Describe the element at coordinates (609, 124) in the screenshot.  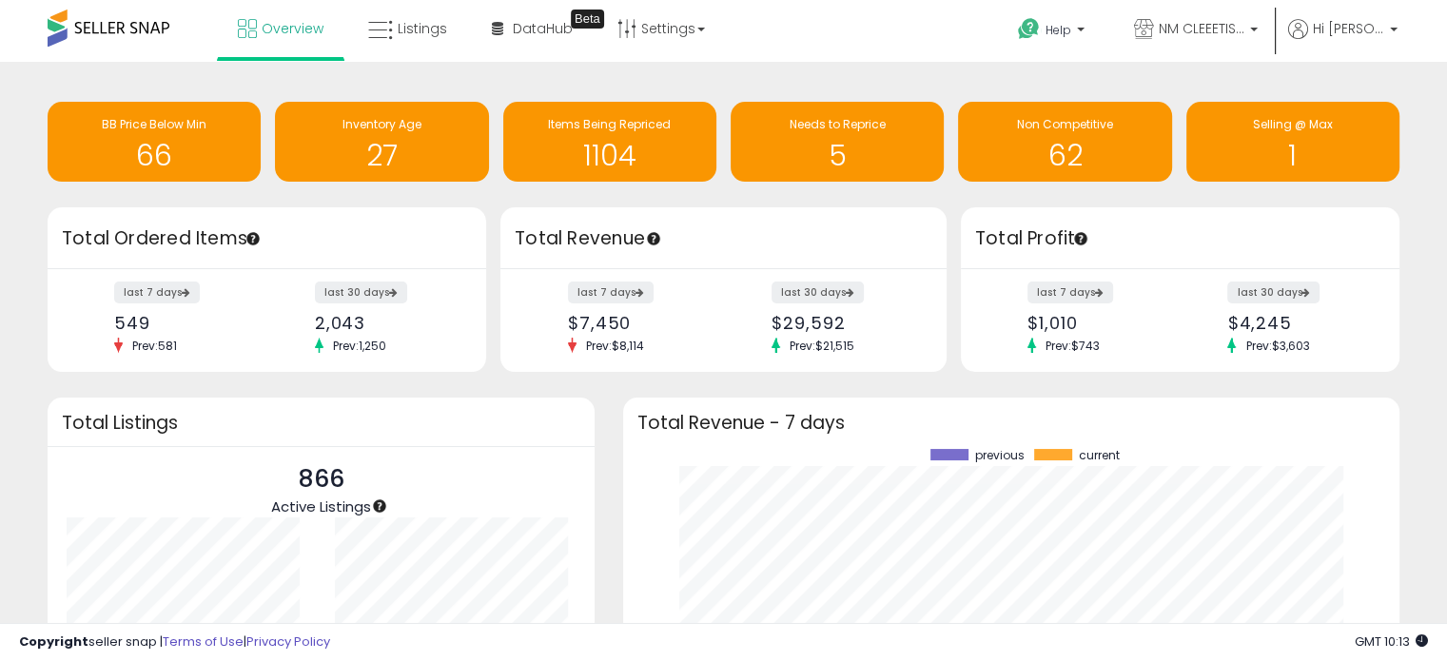
I see `span: Items Being Repriced` at that location.